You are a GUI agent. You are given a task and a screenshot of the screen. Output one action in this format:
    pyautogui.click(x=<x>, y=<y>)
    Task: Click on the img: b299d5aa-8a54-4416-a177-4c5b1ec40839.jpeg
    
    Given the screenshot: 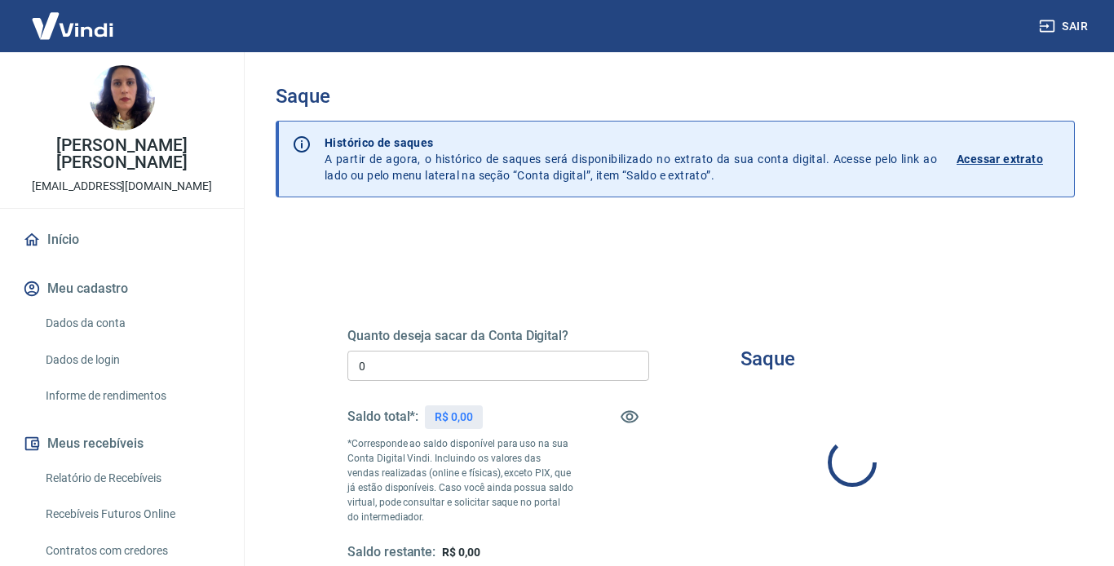 What is the action you would take?
    pyautogui.click(x=122, y=98)
    